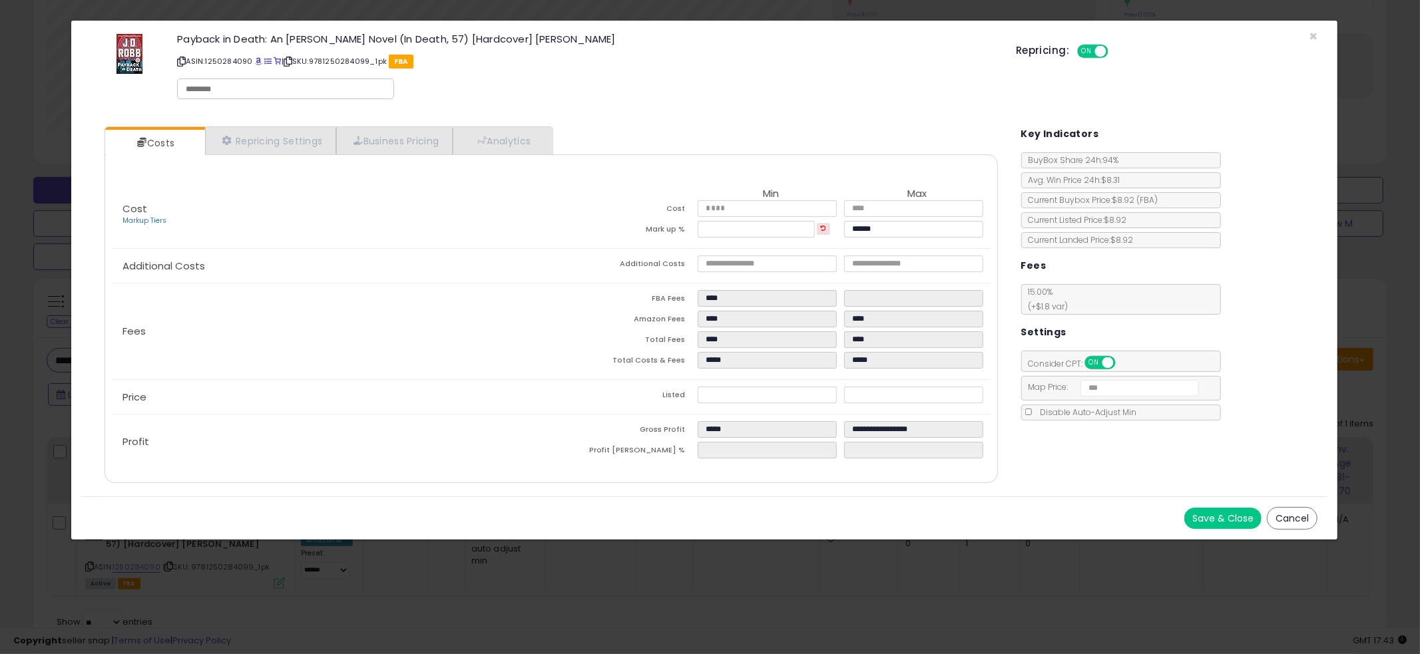 The image size is (1420, 654). I want to click on td: FBA Fees, so click(624, 300).